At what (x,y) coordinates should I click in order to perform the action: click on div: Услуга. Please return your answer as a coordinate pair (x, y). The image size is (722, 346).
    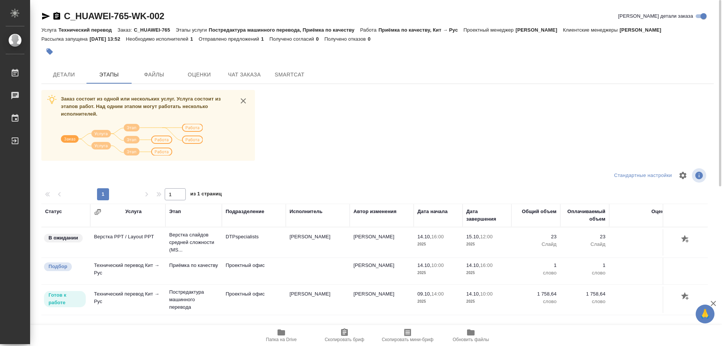
    Looking at the image, I should click on (133, 211).